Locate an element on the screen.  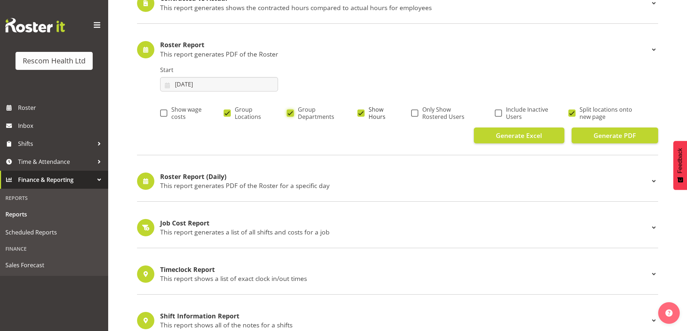
a: Reports is located at coordinates (54, 214).